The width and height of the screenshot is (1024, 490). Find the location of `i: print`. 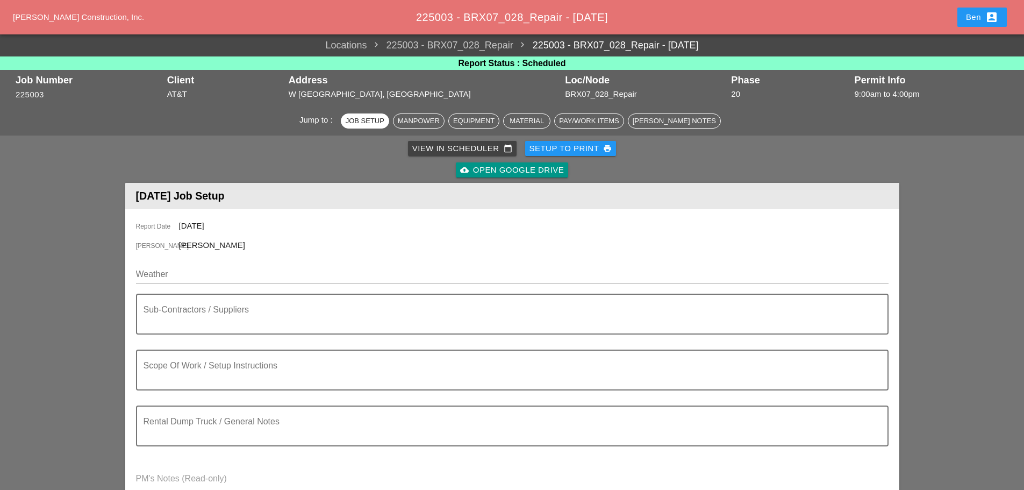

i: print is located at coordinates (607, 148).